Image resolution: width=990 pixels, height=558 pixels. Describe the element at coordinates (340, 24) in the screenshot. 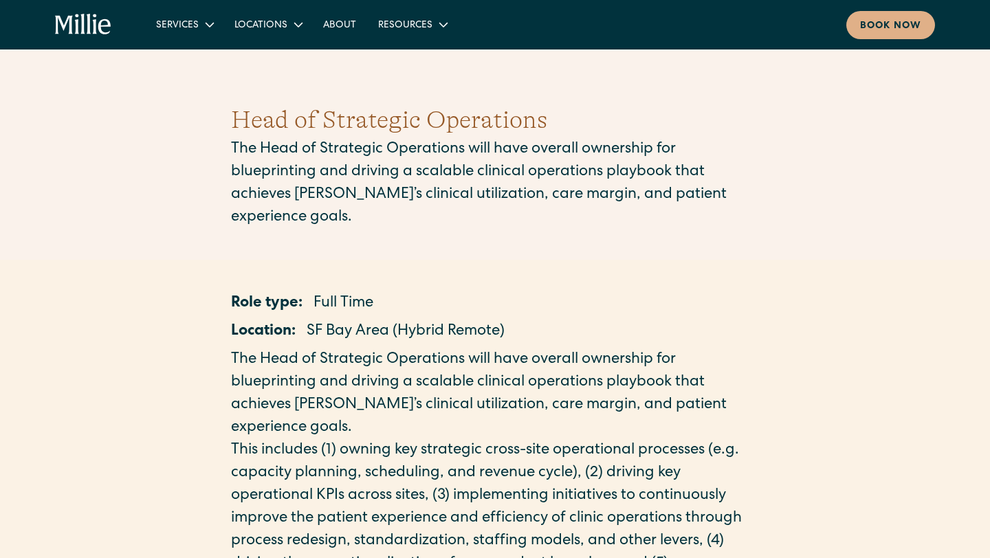

I see `a: About` at that location.